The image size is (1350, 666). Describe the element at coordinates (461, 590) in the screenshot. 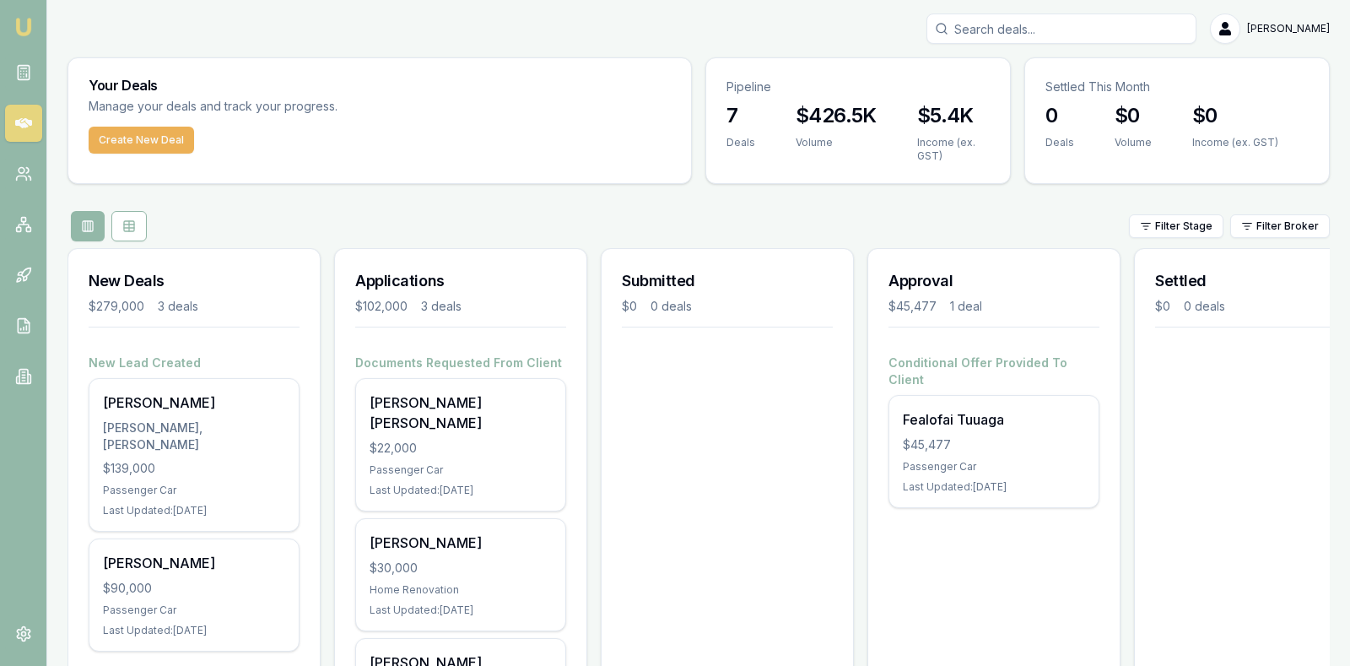

I see `div: Home Renovation` at that location.